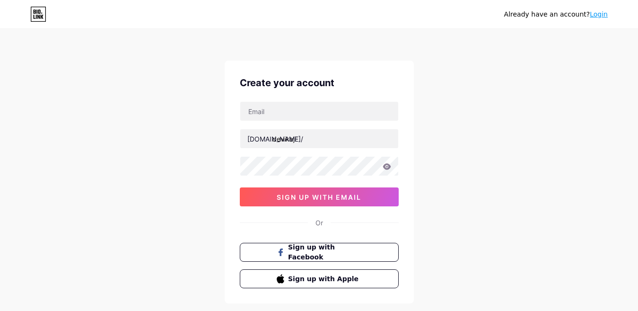 The image size is (638, 311). Describe the element at coordinates (319, 139) in the screenshot. I see `input: username` at that location.